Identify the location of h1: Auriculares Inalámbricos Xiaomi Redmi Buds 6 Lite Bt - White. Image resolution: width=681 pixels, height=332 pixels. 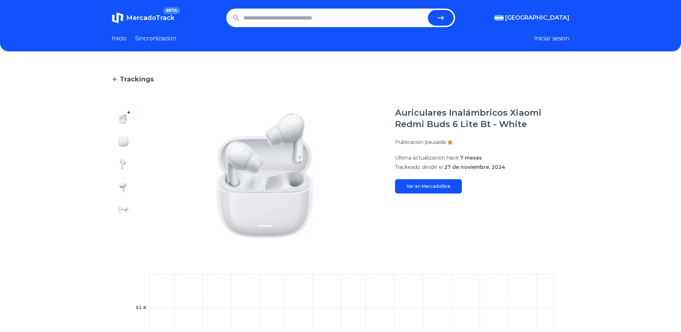
(482, 119).